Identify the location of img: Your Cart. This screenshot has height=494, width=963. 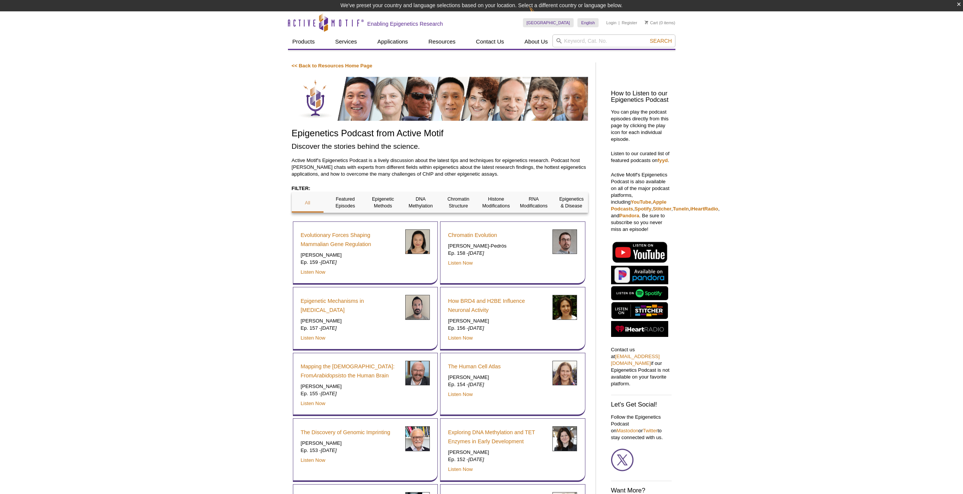
(646, 22).